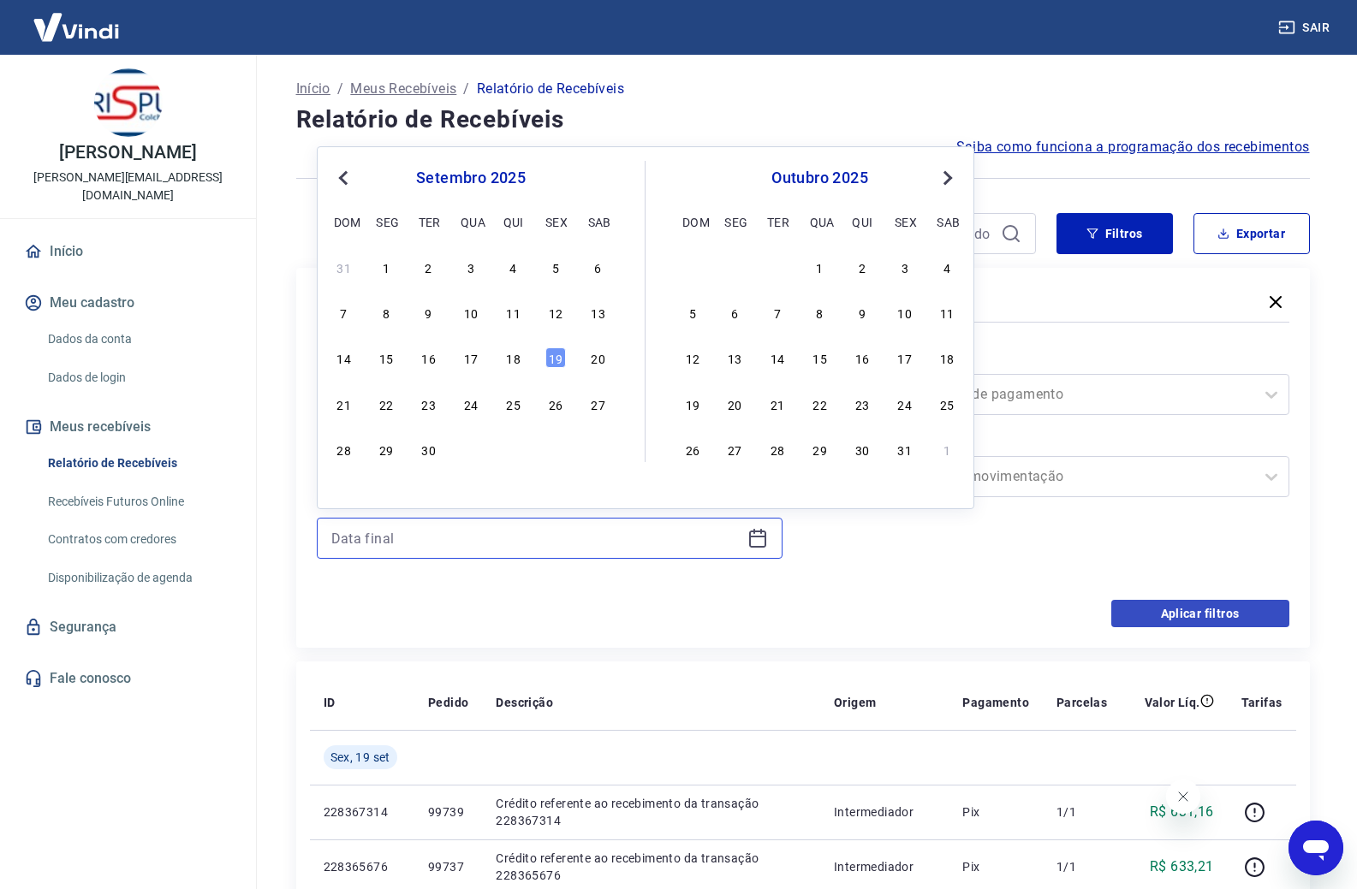 The image size is (1357, 889). Describe the element at coordinates (905, 358) in the screenshot. I see `div: Choose sexta-feira, 17 de outubro de 2025` at that location.